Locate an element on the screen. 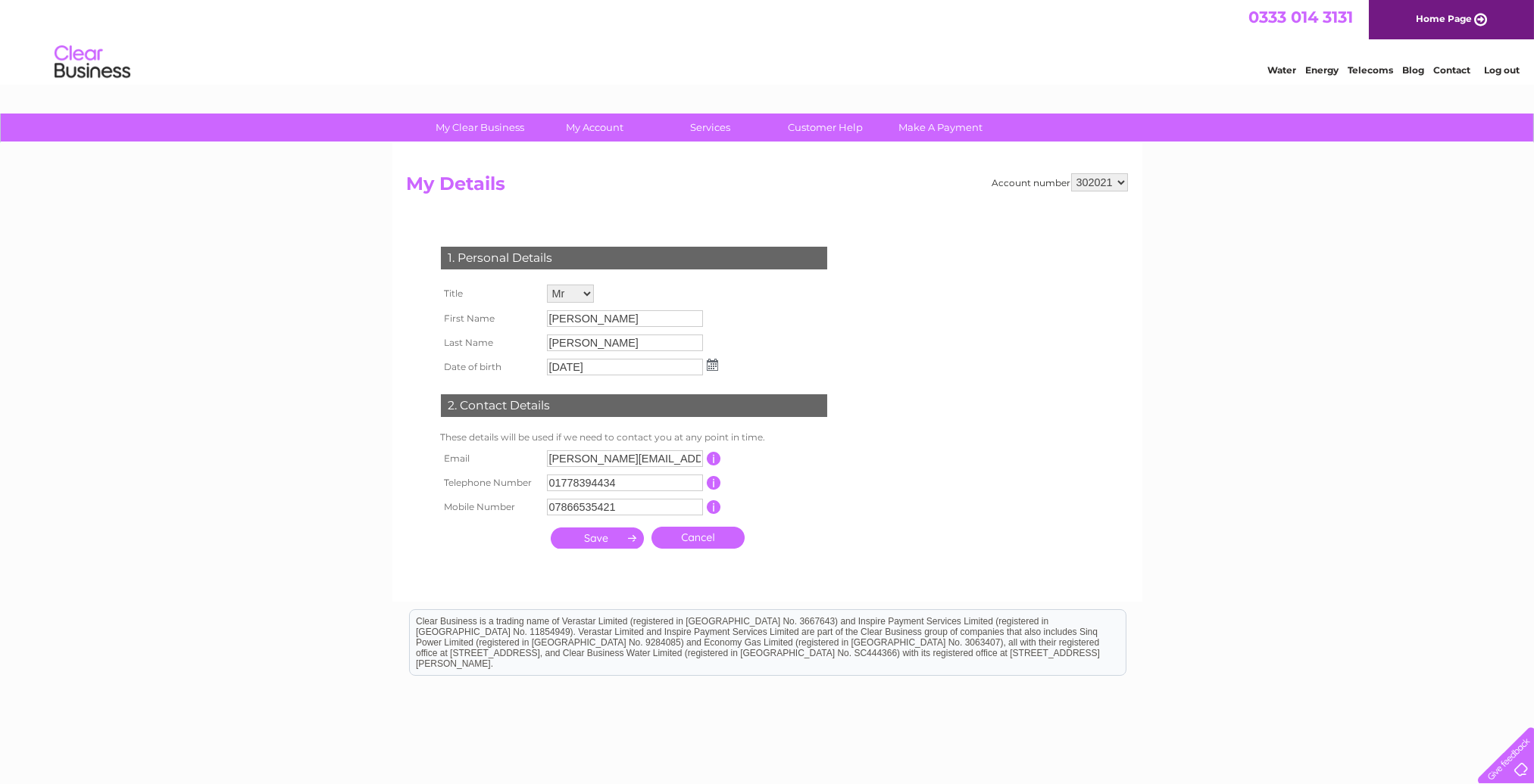  a: My Clear Business is located at coordinates (479, 127).